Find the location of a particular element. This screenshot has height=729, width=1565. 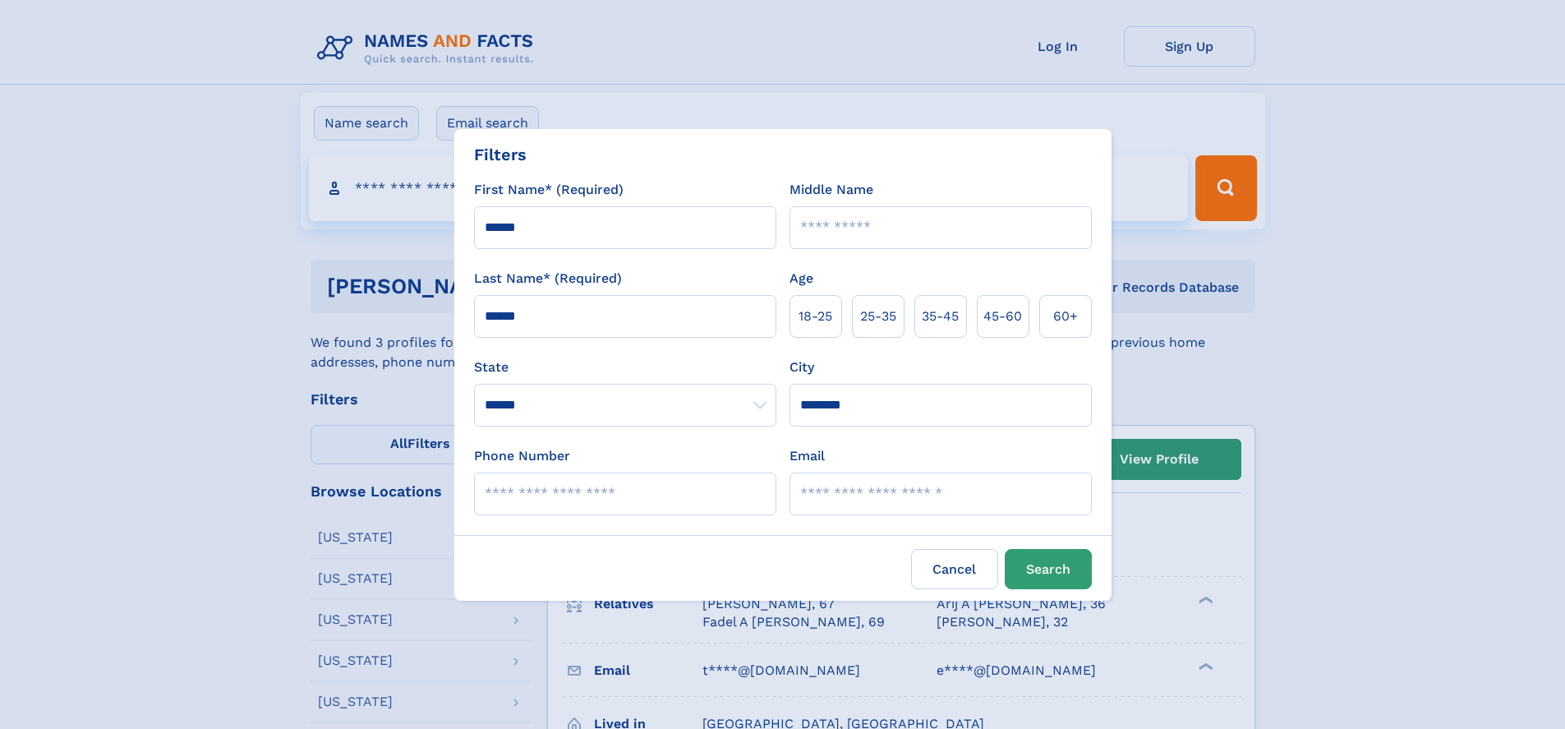

label: Last Name* (Required) is located at coordinates (548, 279).